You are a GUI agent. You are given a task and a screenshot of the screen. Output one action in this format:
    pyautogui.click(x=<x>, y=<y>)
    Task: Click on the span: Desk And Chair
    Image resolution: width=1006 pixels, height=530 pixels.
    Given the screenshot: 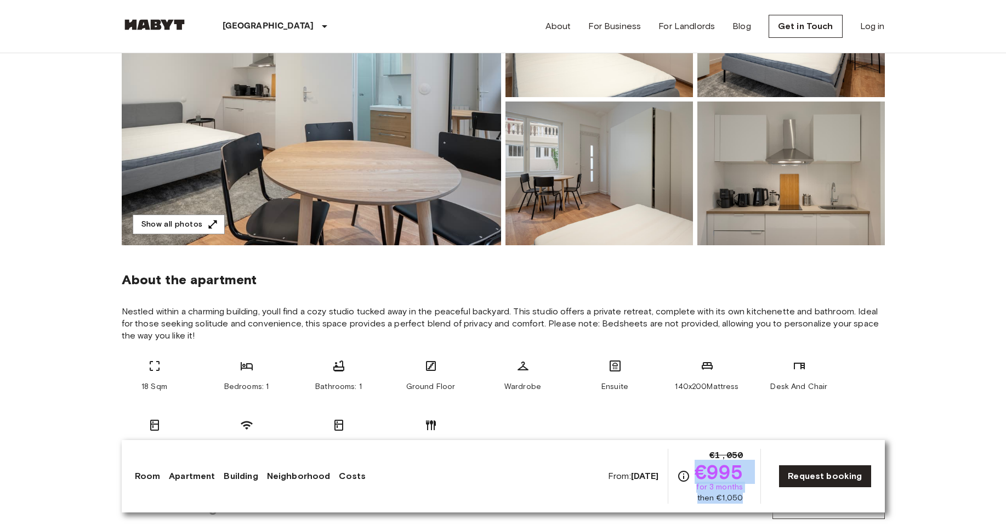 What is the action you would take?
    pyautogui.click(x=799, y=387)
    